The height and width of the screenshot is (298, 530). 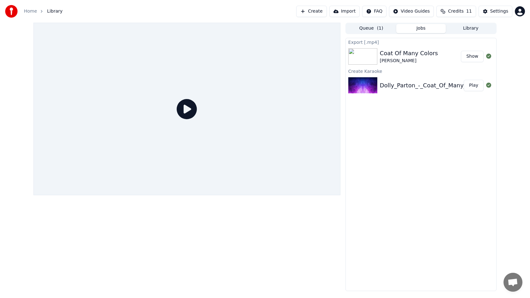 What do you see at coordinates (472, 56) in the screenshot?
I see `button: Show` at bounding box center [472, 56].